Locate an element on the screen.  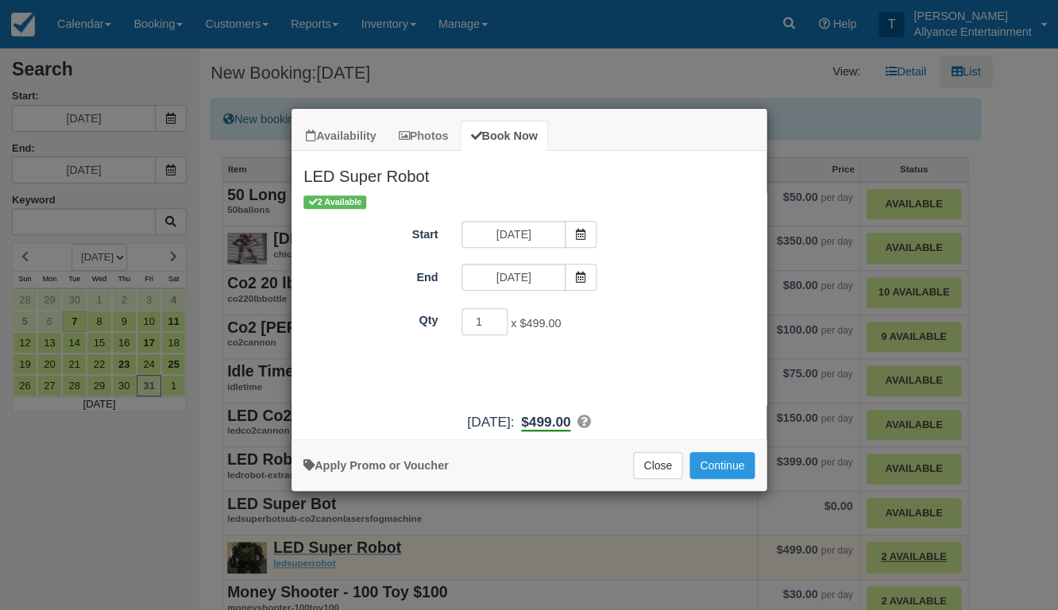
b: $499.00 is located at coordinates (546, 422).